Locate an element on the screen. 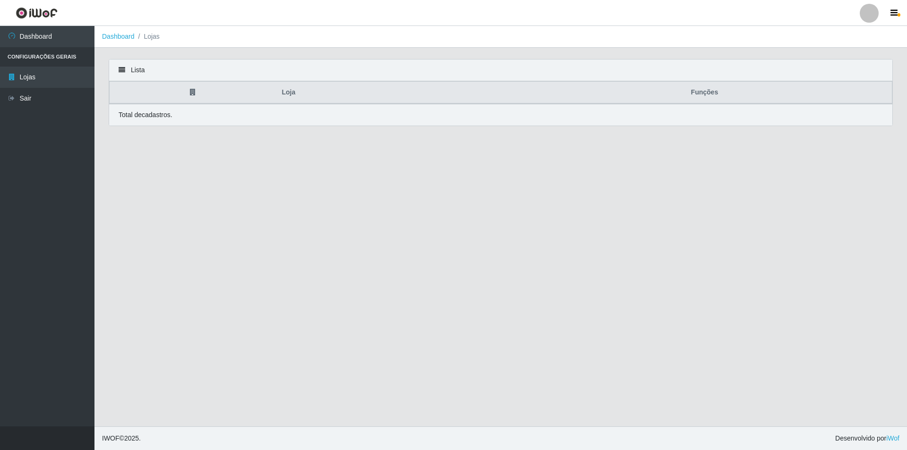 The width and height of the screenshot is (907, 450). nav: breadcrumb is located at coordinates (501, 37).